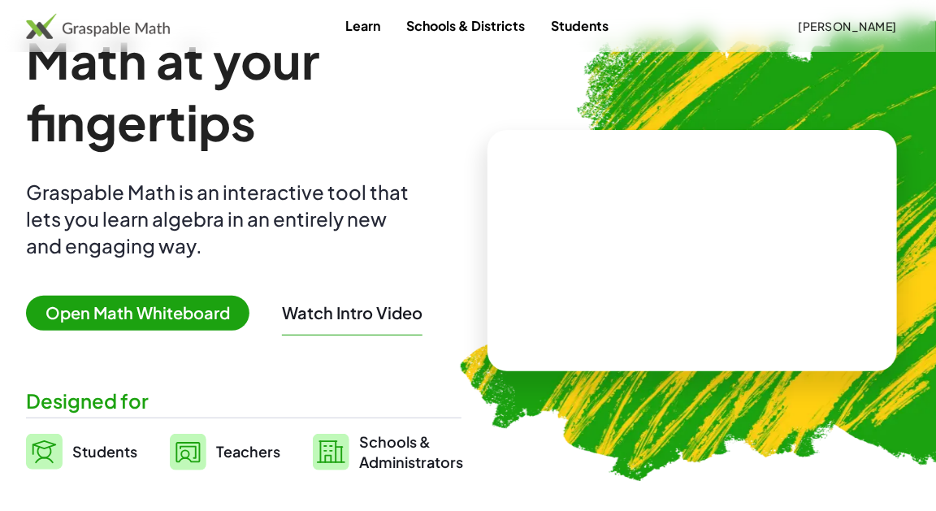 This screenshot has width=936, height=511. Describe the element at coordinates (144, 314) in the screenshot. I see `a: Open Math Whiteboard` at that location.